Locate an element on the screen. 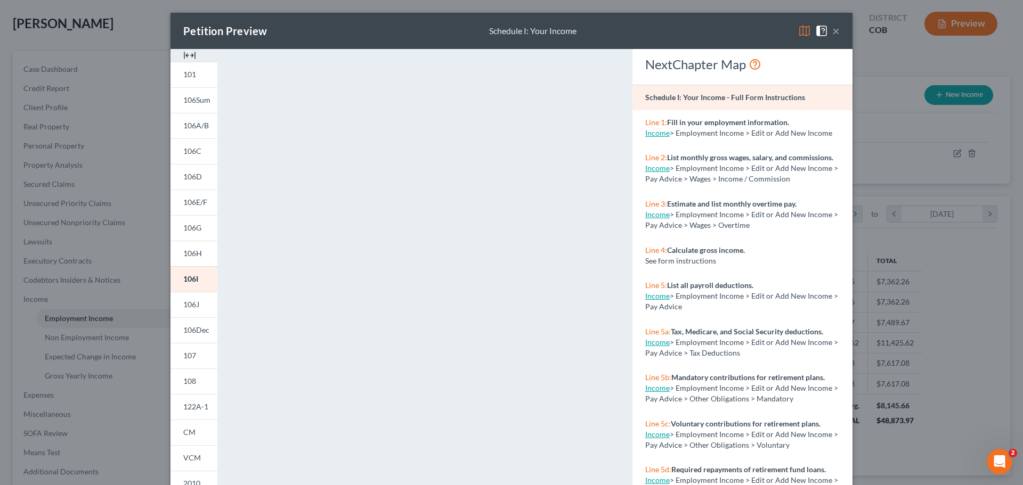 The width and height of the screenshot is (1023, 485). strong: Mandatory contributions for retirement plans. is located at coordinates (748, 377).